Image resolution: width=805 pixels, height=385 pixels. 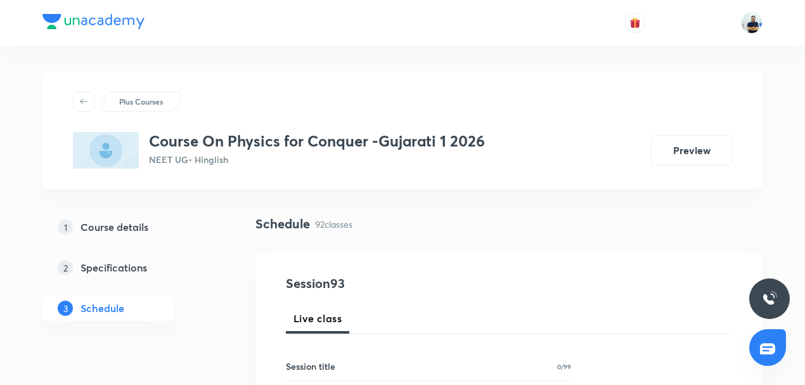 I want to click on h6: Session title, so click(x=311, y=366).